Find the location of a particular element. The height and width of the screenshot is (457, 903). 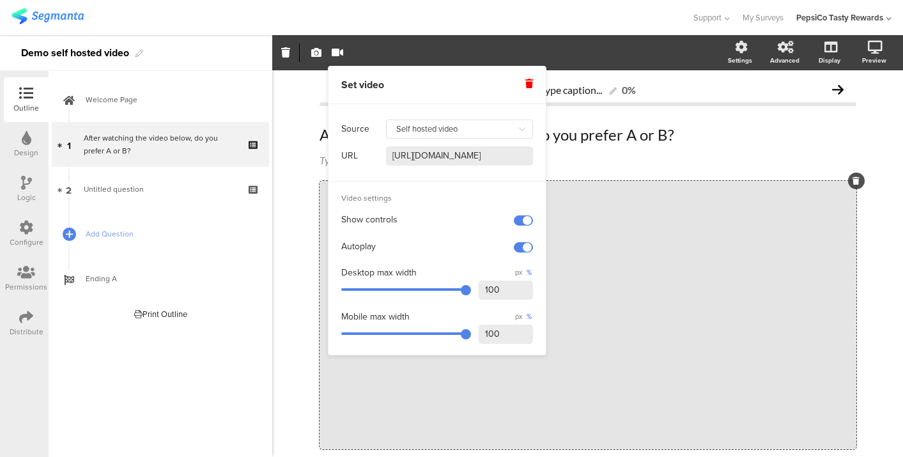

span: Untitled question is located at coordinates (114, 189).